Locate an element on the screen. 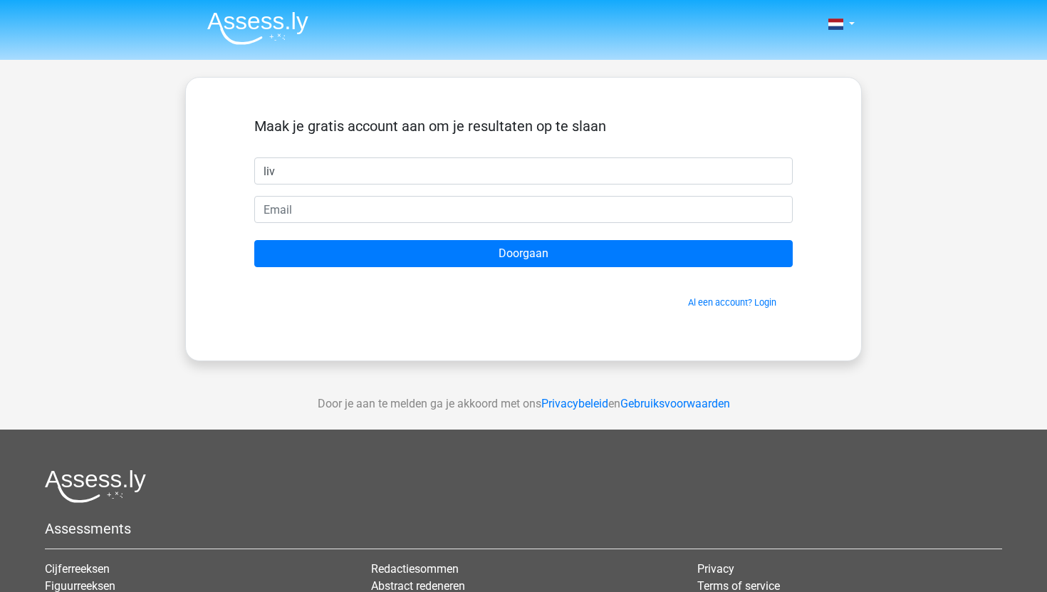 Image resolution: width=1047 pixels, height=592 pixels. a: Al een account? Login is located at coordinates (732, 302).